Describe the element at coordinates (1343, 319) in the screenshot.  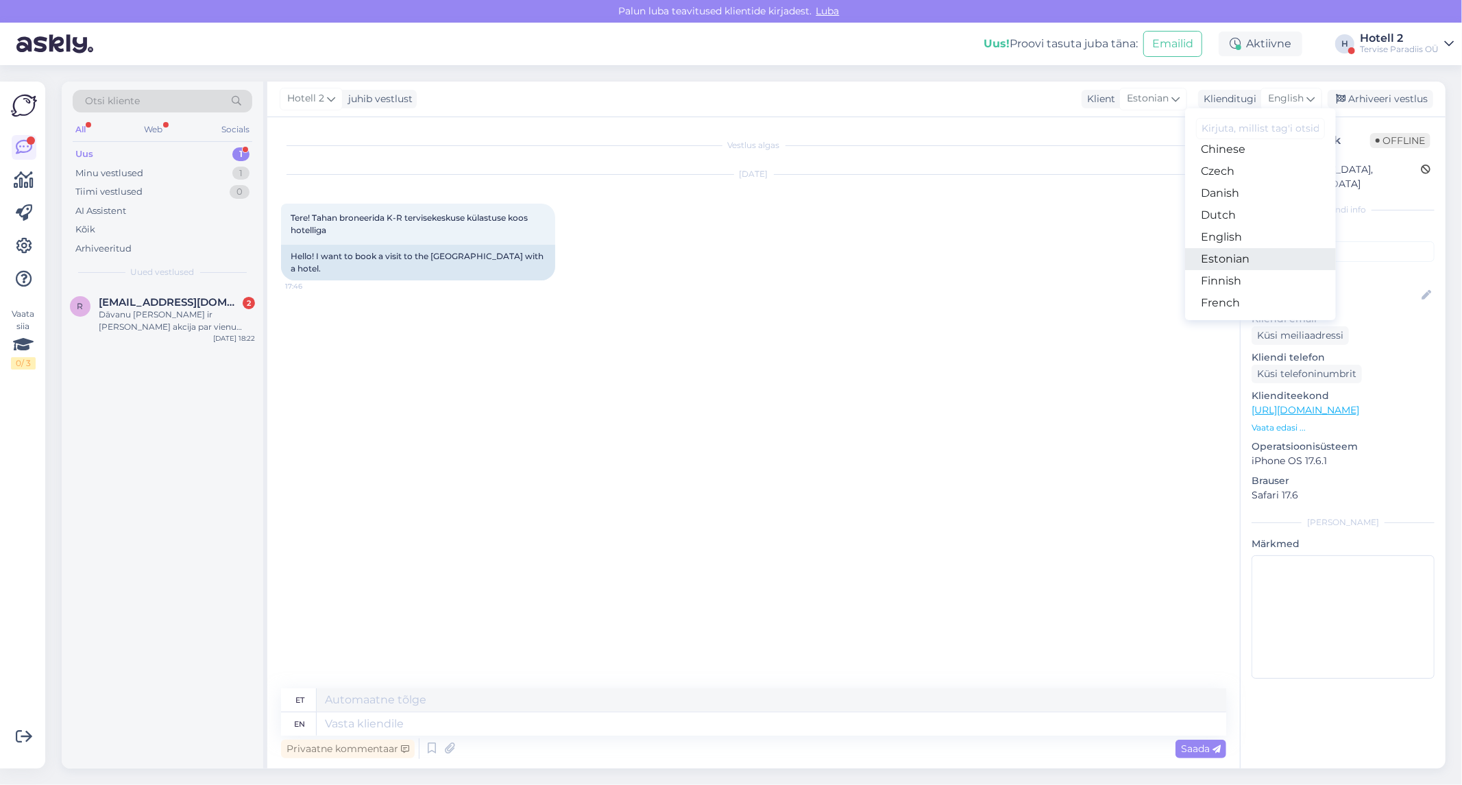
I see `p: Kliendi email` at that location.